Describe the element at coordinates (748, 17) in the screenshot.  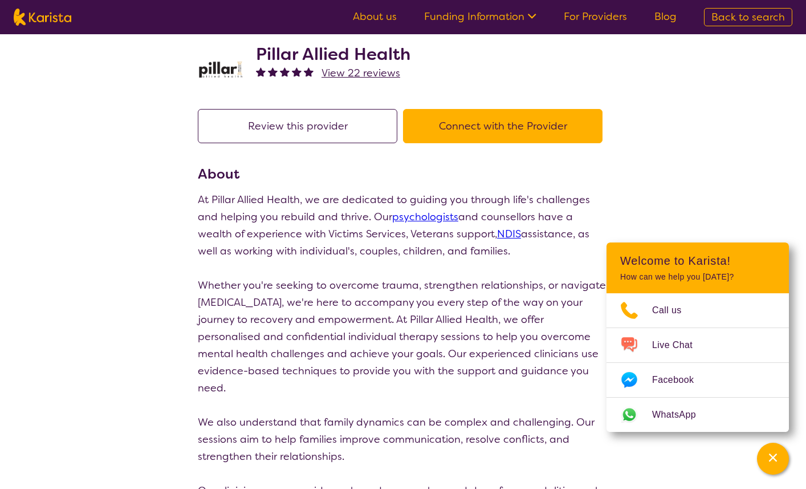
I see `span: Back to search` at that location.